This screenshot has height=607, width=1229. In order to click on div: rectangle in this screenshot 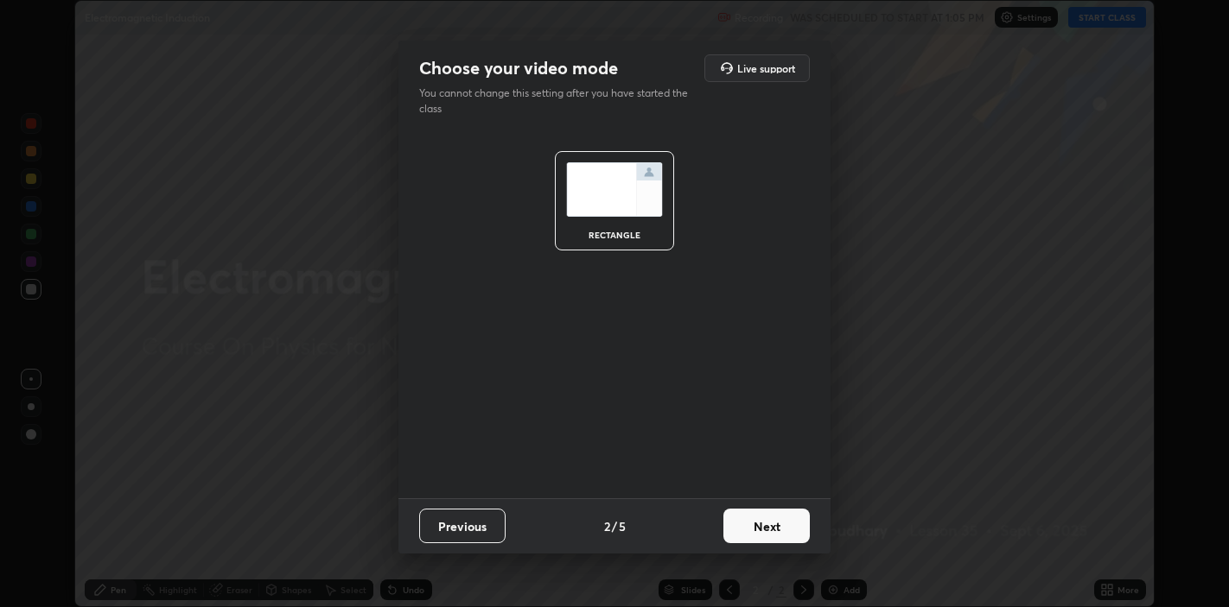, I will do `click(614, 235)`.